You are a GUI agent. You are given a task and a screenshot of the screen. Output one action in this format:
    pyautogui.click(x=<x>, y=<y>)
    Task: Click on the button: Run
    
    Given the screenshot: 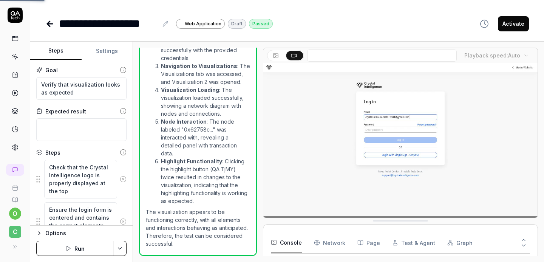 What is the action you would take?
    pyautogui.click(x=75, y=248)
    